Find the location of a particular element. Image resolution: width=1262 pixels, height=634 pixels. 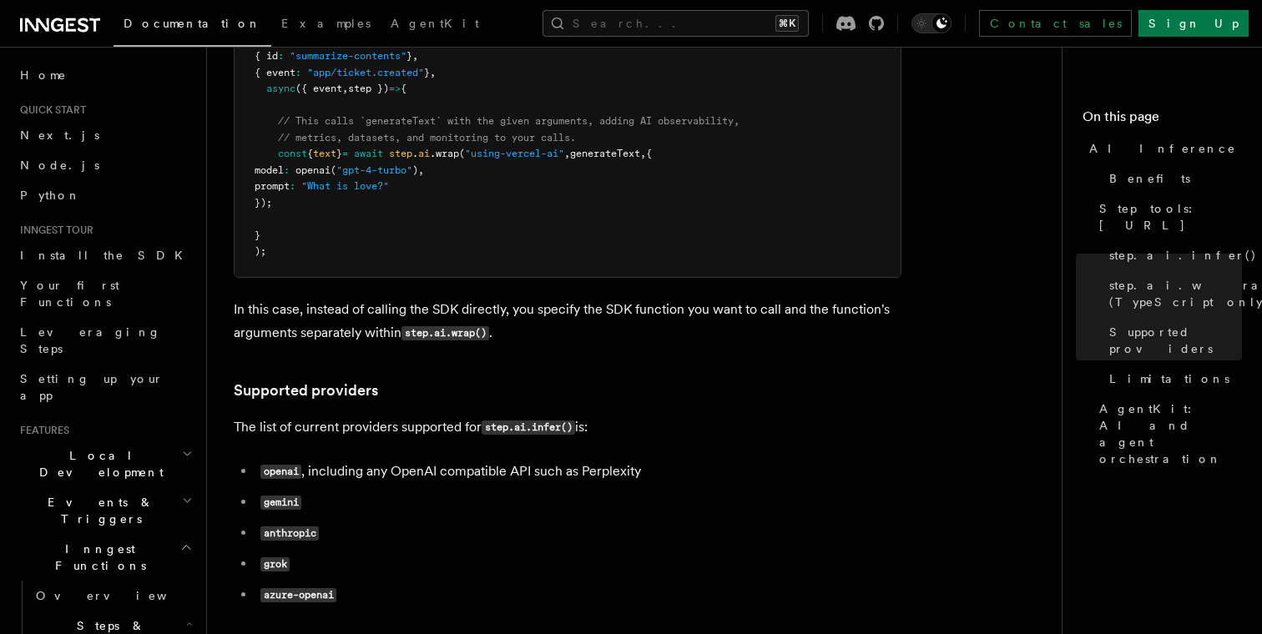

code: step.ai.wrap() is located at coordinates (445, 333).